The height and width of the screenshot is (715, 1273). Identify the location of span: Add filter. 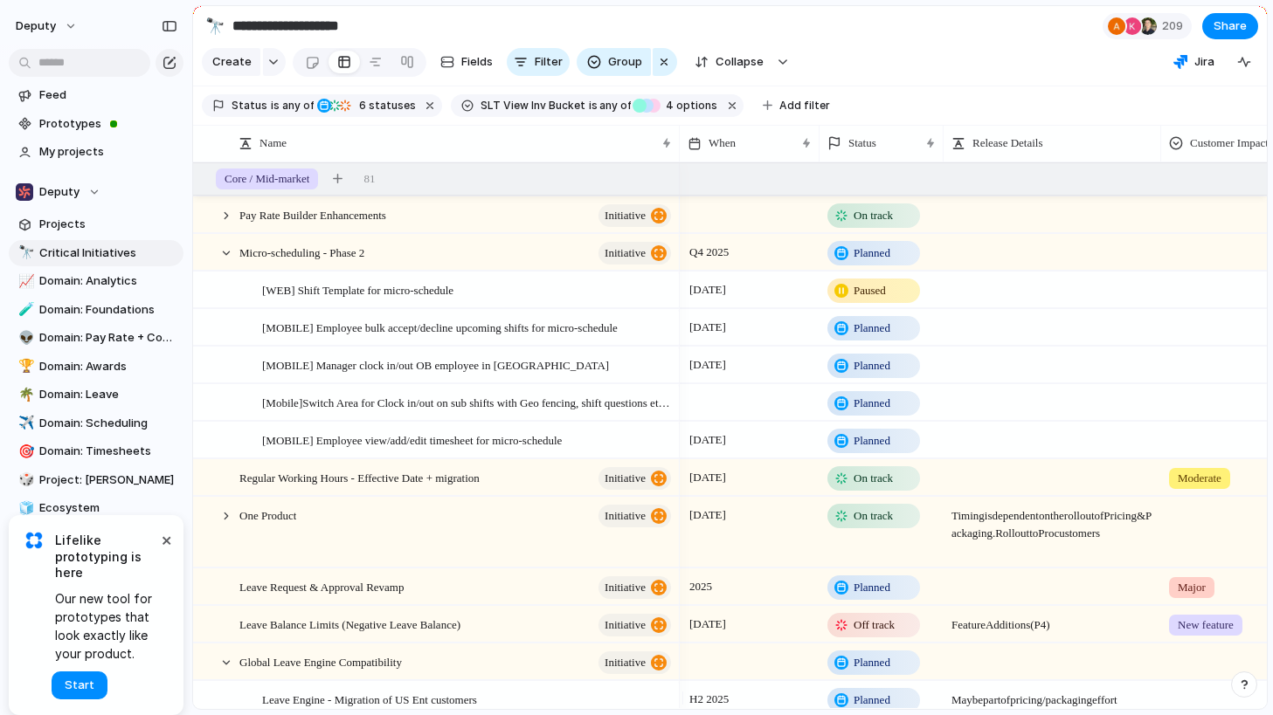
(804, 106).